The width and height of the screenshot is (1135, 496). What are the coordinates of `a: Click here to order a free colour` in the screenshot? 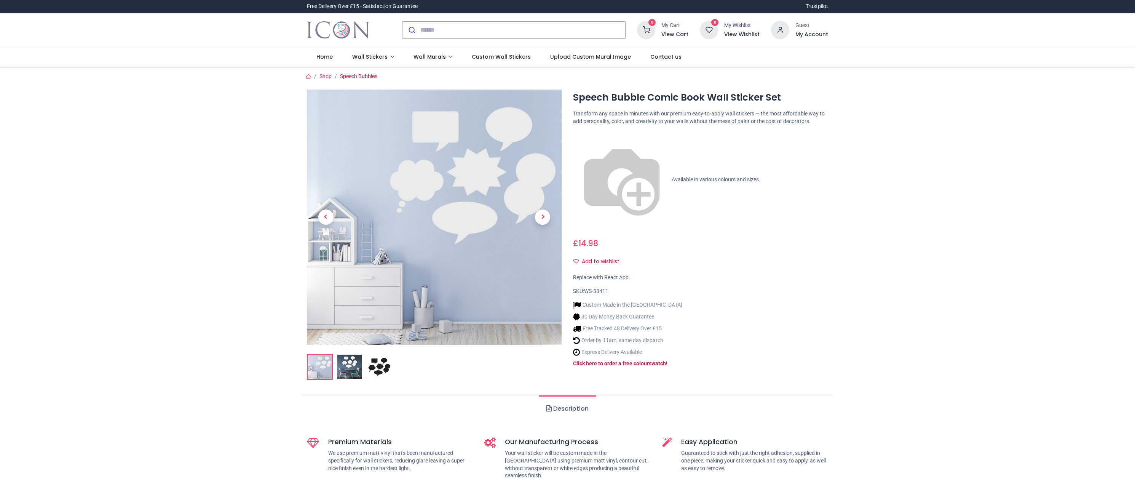 It's located at (611, 363).